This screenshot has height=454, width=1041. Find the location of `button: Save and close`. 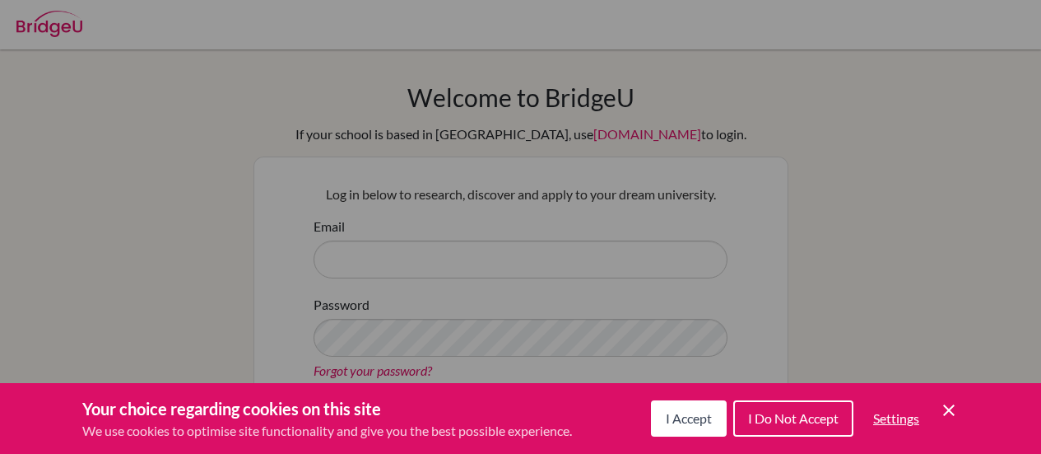

button: Save and close is located at coordinates (949, 410).